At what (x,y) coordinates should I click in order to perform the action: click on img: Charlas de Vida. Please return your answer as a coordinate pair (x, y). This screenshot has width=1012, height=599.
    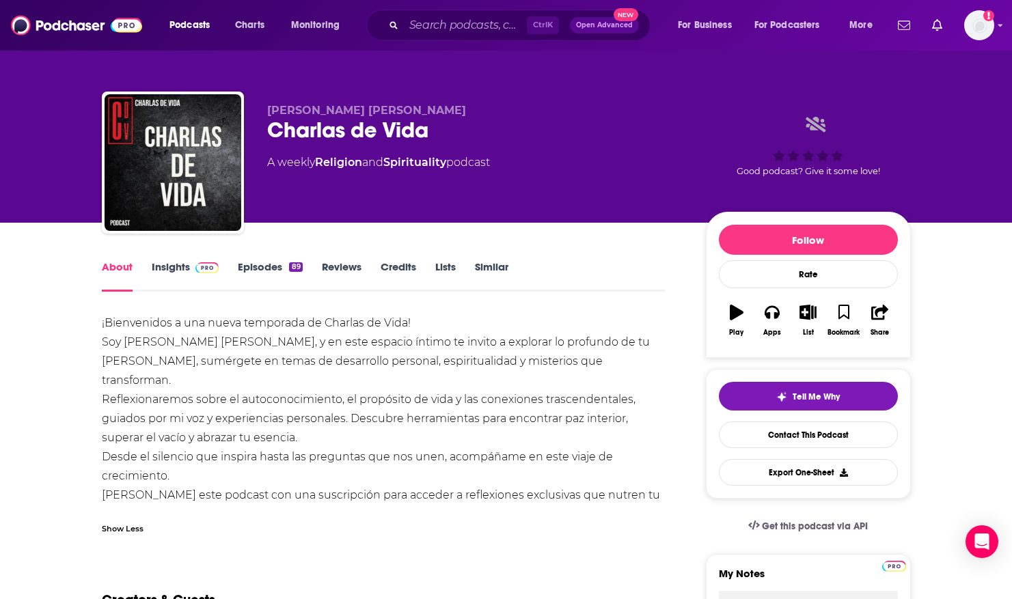
    Looking at the image, I should click on (173, 163).